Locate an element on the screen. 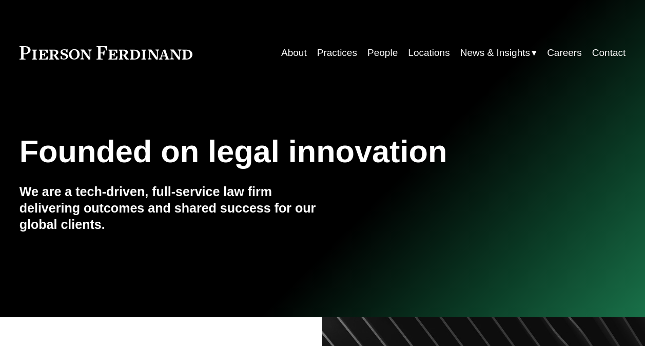 This screenshot has height=346, width=645. a: Locations is located at coordinates (429, 53).